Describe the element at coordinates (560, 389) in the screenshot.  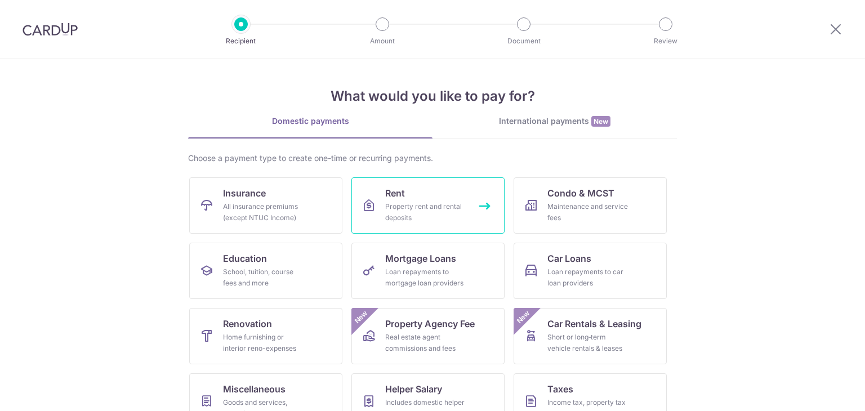
I see `span: Taxes` at that location.